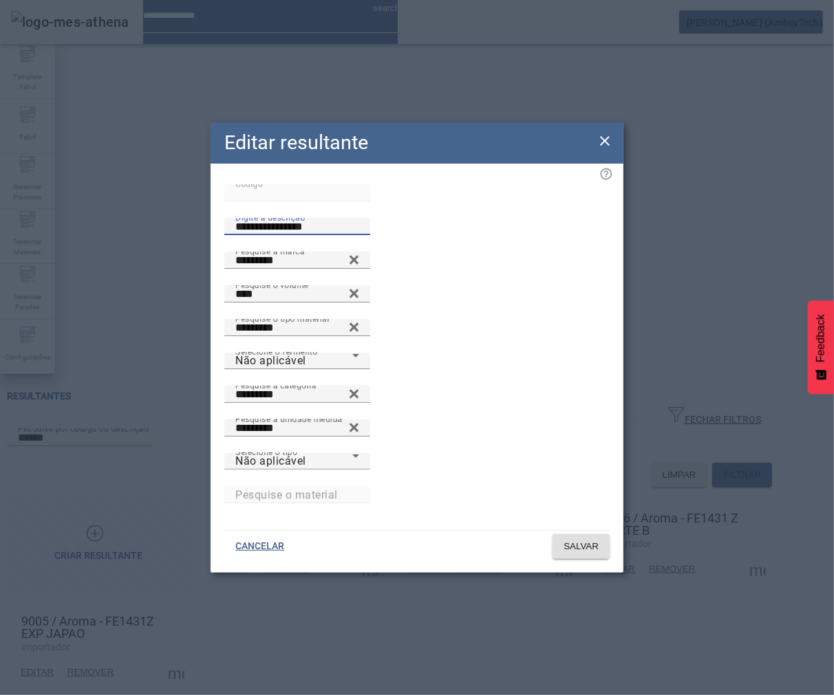  Describe the element at coordinates (820, 338) in the screenshot. I see `span: Feedback` at that location.